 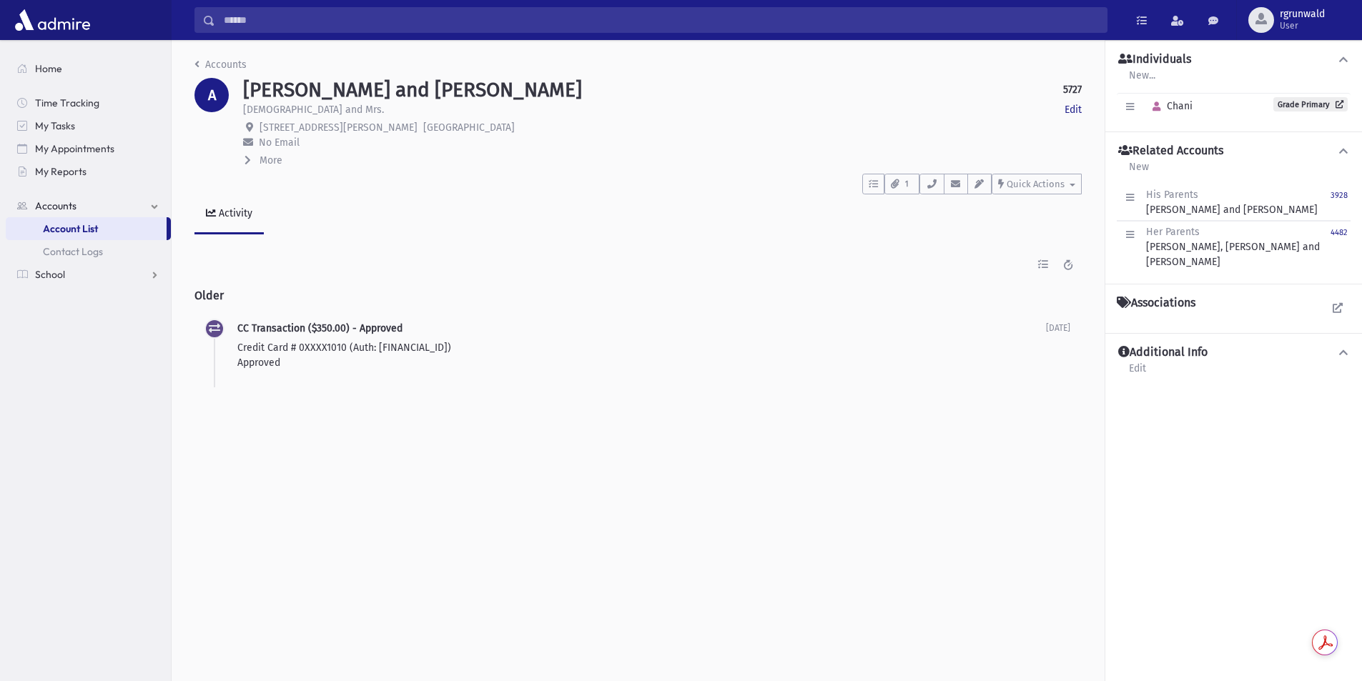 I want to click on h4: Related Accounts, so click(x=1171, y=151).